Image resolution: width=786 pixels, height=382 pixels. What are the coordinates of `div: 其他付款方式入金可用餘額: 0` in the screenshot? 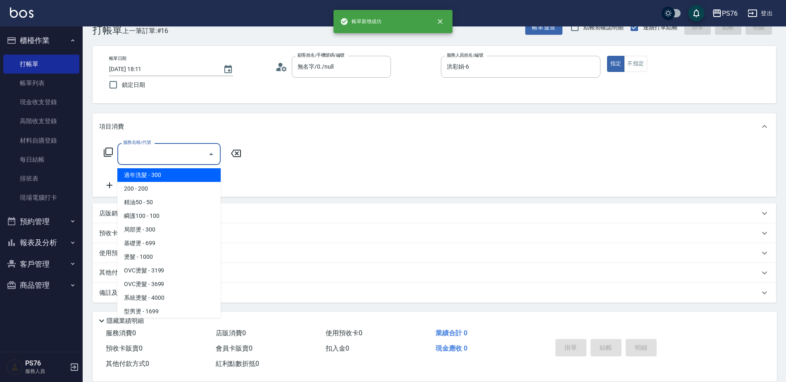 It's located at (434, 273).